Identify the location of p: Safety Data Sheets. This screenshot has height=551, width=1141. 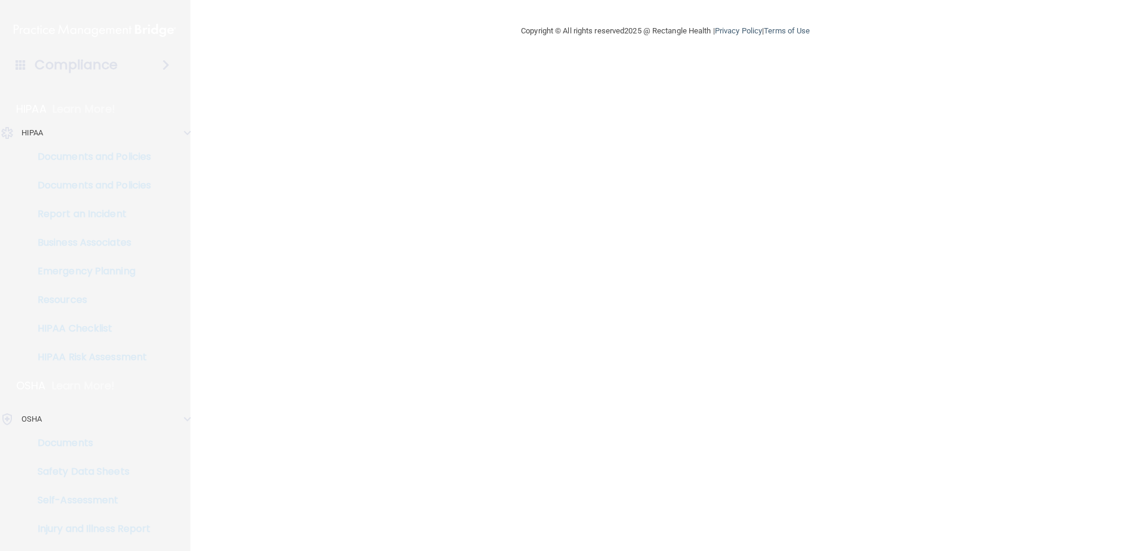
(89, 472).